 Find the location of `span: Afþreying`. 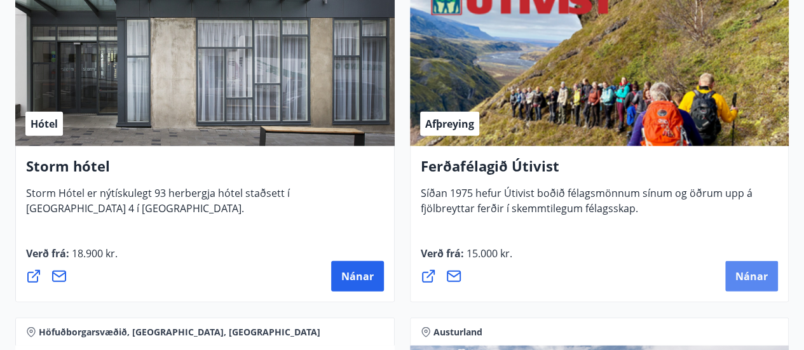

span: Afþreying is located at coordinates (449, 124).